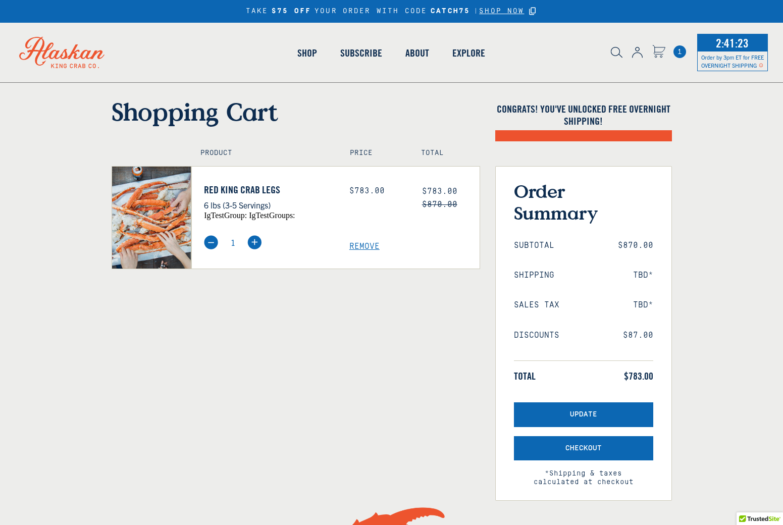  I want to click on a: About, so click(417, 53).